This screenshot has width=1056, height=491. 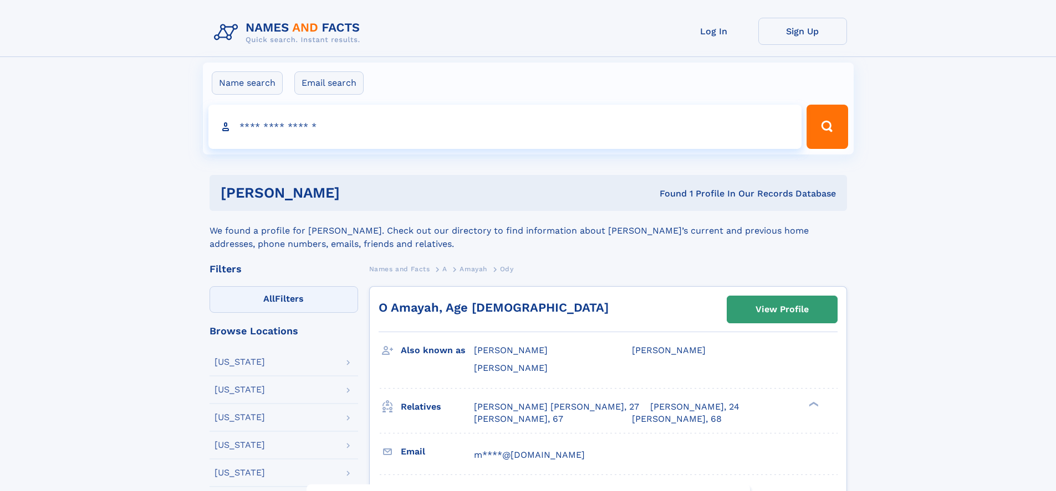 What do you see at coordinates (667, 194) in the screenshot?
I see `div: Found 1 Profile In Our Records Database` at bounding box center [667, 194].